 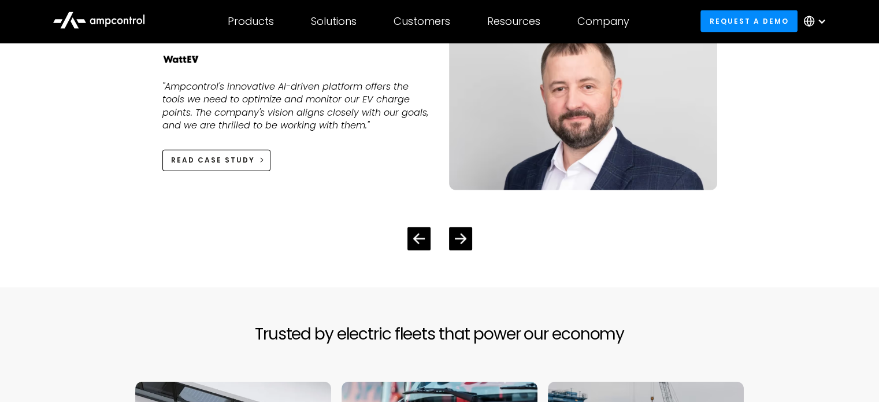 I want to click on div: Solutions, so click(x=333, y=21).